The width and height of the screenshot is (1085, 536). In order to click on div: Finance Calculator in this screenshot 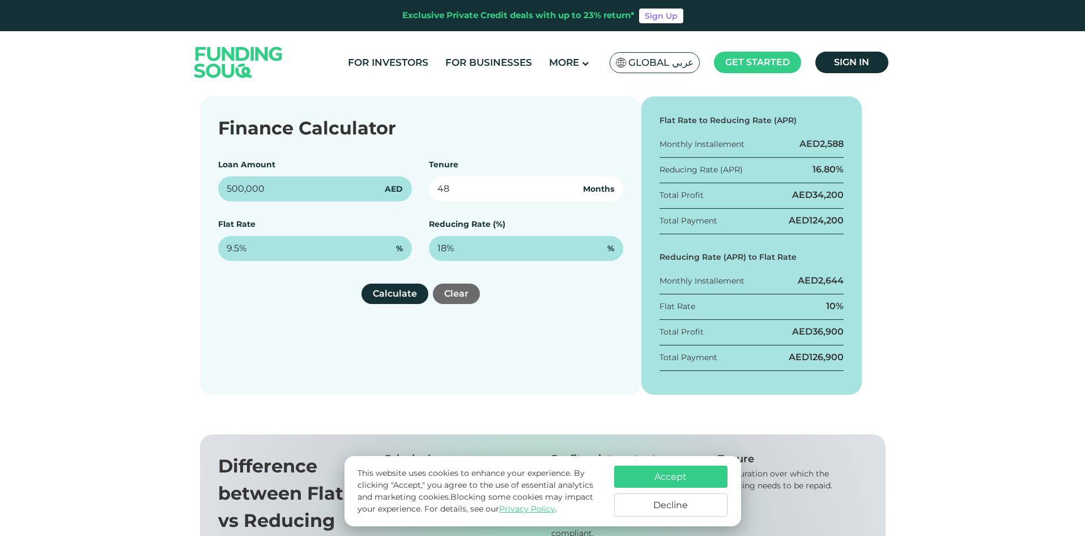, I will do `click(420, 128)`.